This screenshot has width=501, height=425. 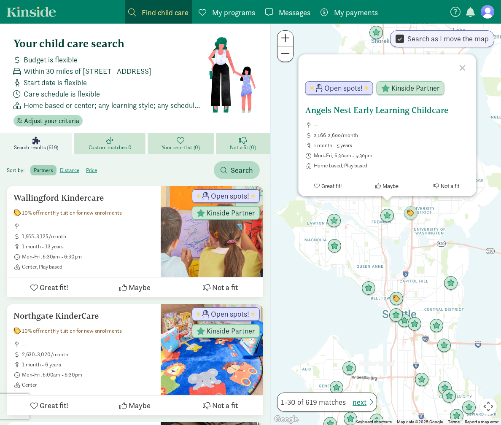 What do you see at coordinates (236, 170) in the screenshot?
I see `button: Search` at bounding box center [236, 170].